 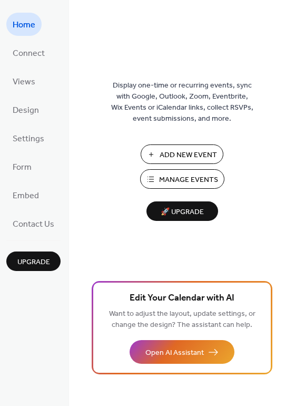 I want to click on span: Design, so click(x=26, y=111).